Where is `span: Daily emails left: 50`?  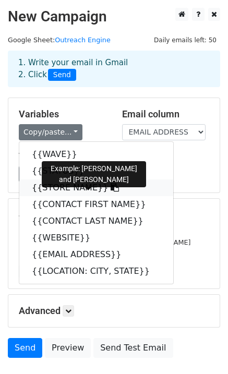 span: Daily emails left: 50 is located at coordinates (185, 40).